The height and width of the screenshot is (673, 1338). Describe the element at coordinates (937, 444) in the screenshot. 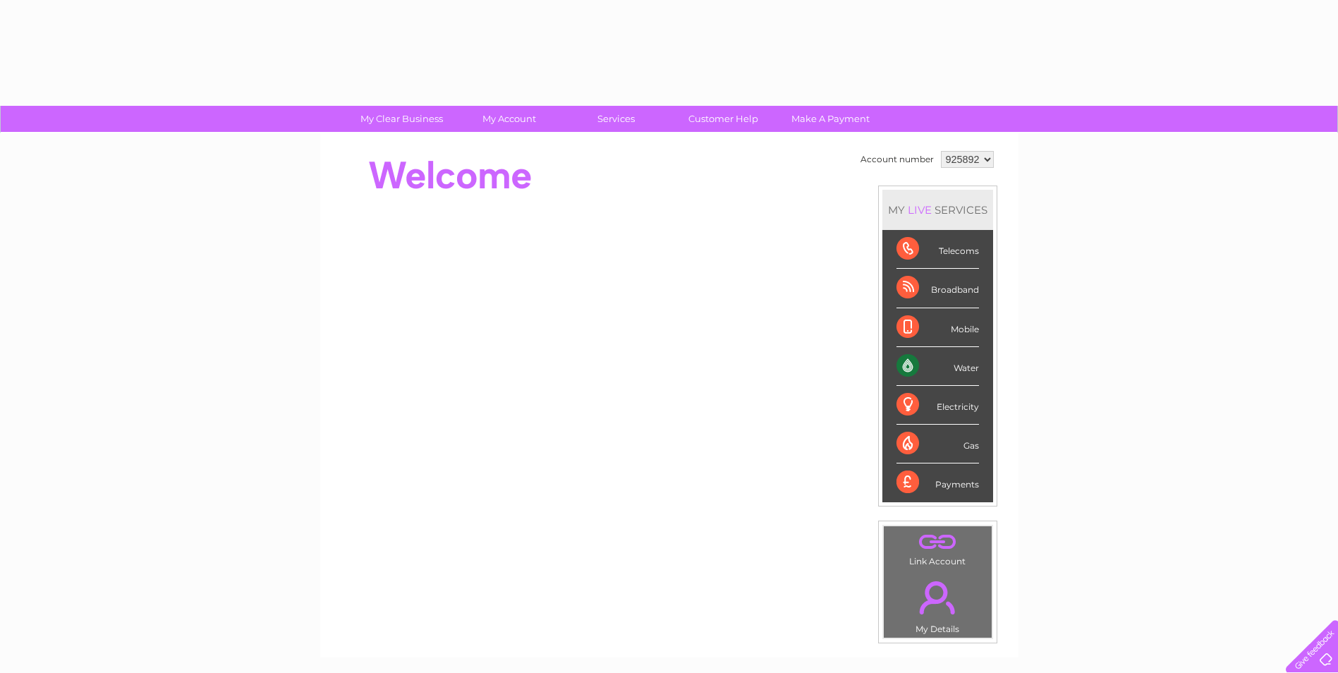

I see `div: Gas` at that location.